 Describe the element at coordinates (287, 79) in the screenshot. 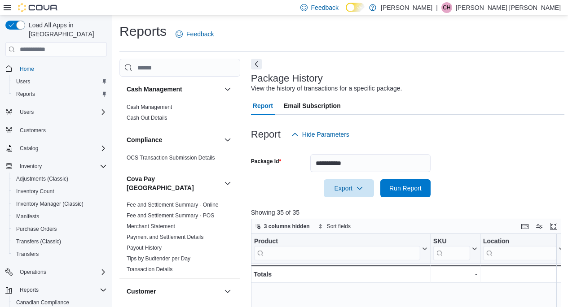

I see `h3: Package History` at that location.